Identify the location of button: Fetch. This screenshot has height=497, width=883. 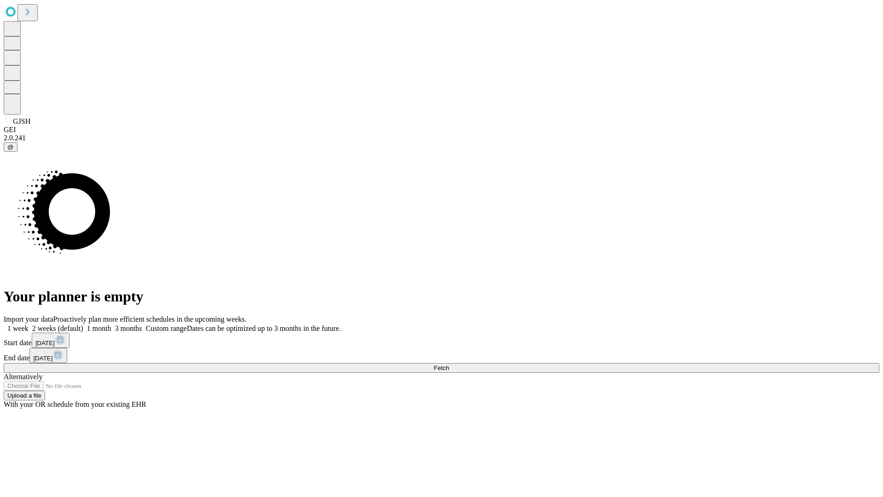
(442, 368).